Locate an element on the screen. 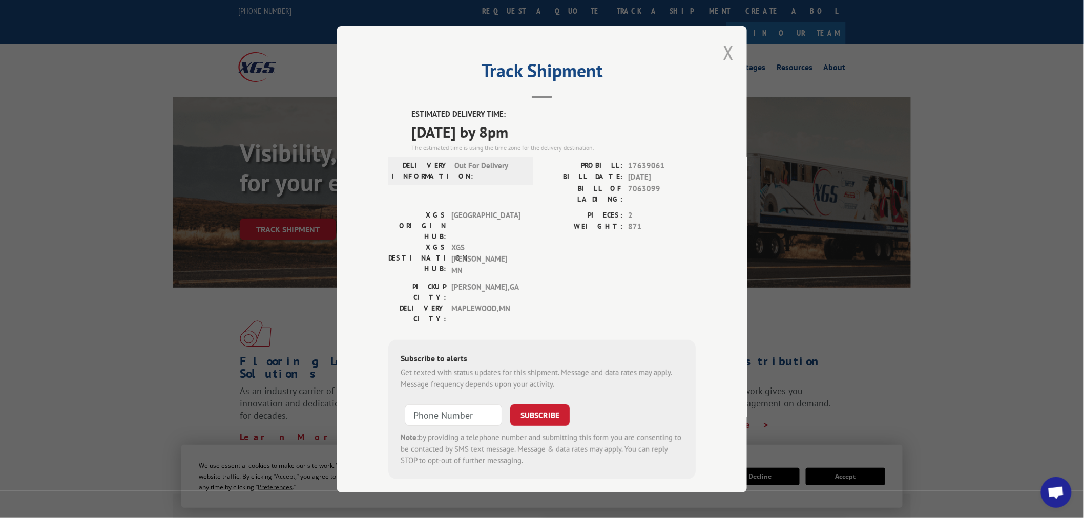  strong: Note: is located at coordinates (409, 438).